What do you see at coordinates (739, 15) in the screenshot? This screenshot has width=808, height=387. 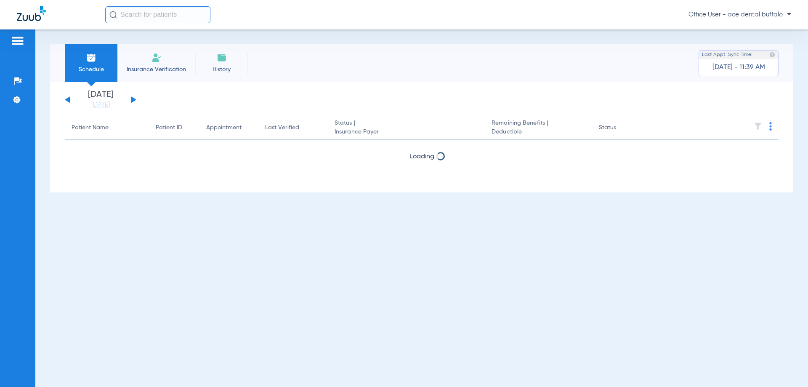 I see `span: Office User - ace dental buffalo` at bounding box center [739, 15].